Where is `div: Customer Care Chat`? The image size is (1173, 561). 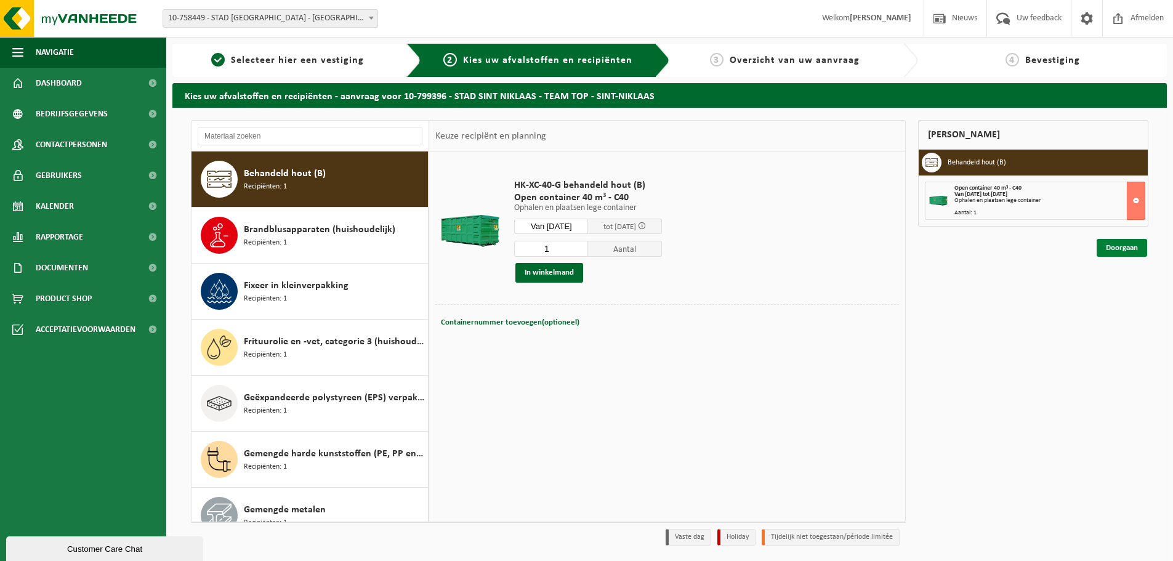 div: Customer Care Chat is located at coordinates (98, 15).